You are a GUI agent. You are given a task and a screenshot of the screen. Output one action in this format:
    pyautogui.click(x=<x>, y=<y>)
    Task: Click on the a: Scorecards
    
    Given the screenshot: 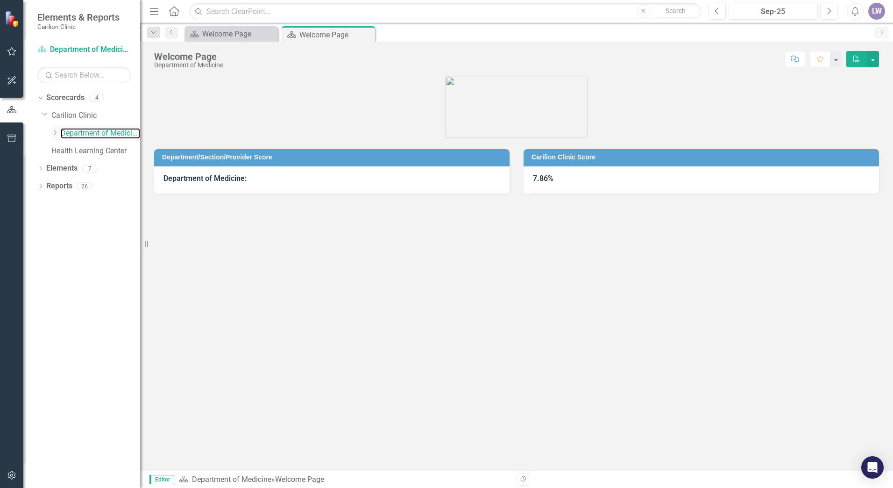 What is the action you would take?
    pyautogui.click(x=65, y=98)
    